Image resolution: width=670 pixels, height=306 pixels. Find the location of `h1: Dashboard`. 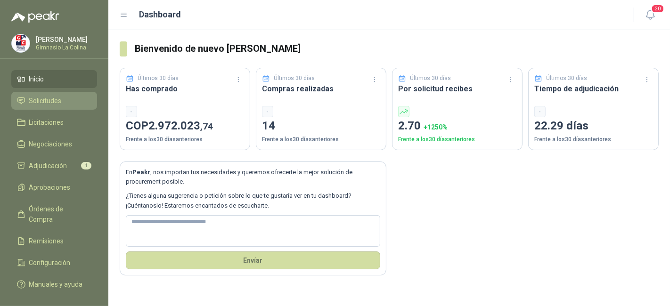

h1: Dashboard is located at coordinates (160, 15).